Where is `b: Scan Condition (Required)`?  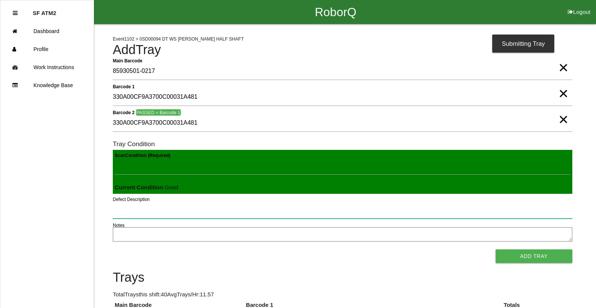 b: Scan Condition (Required) is located at coordinates (142, 156).